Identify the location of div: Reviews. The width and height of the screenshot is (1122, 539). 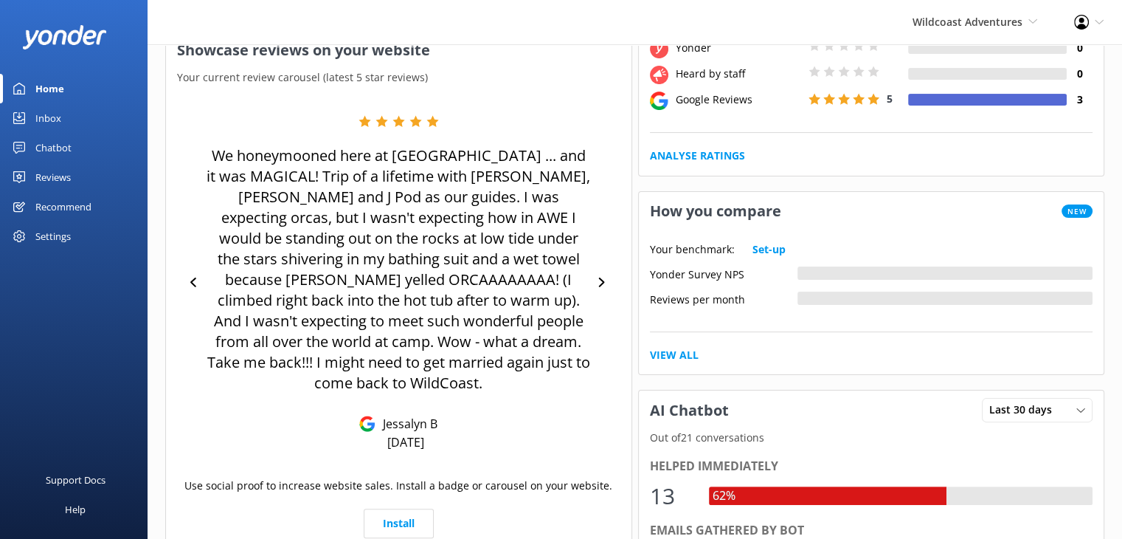
(53, 177).